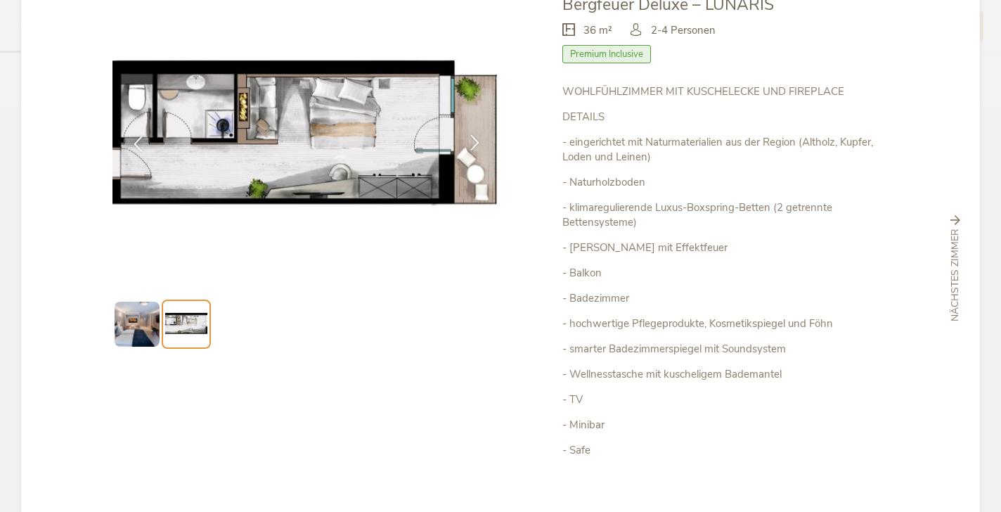 The height and width of the screenshot is (512, 1001). Describe the element at coordinates (726, 215) in the screenshot. I see `p: - klimaregulierende Luxus-Boxspring-Betten (2 getrennte Bettensysteme)` at that location.